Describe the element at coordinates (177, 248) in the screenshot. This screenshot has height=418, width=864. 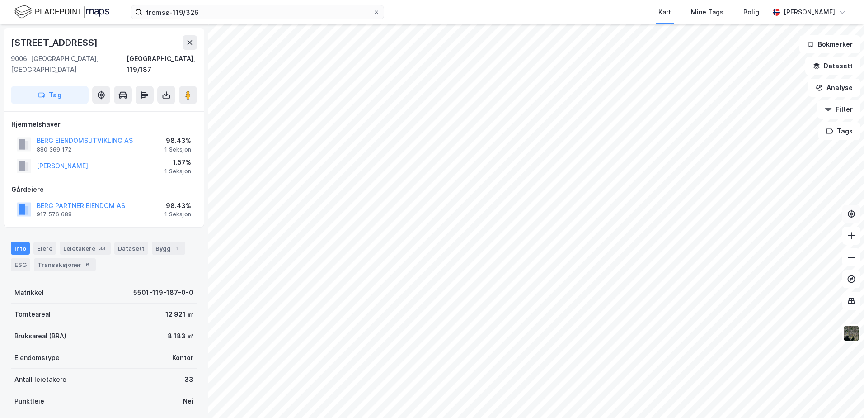
I see `div: 1` at that location.